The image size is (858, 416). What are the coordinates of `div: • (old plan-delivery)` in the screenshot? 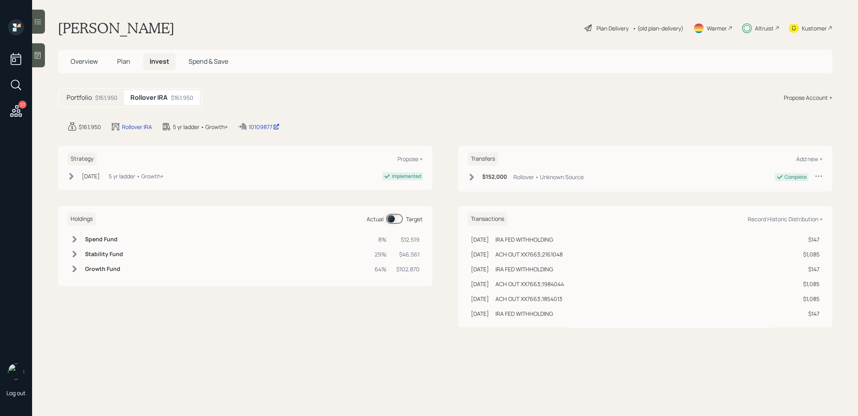 It's located at (658, 28).